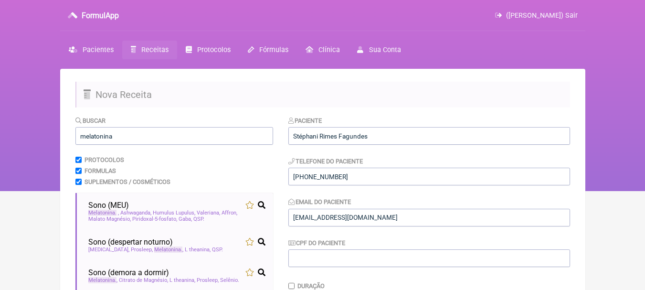  Describe the element at coordinates (274, 50) in the screenshot. I see `span: Fórmulas` at that location.